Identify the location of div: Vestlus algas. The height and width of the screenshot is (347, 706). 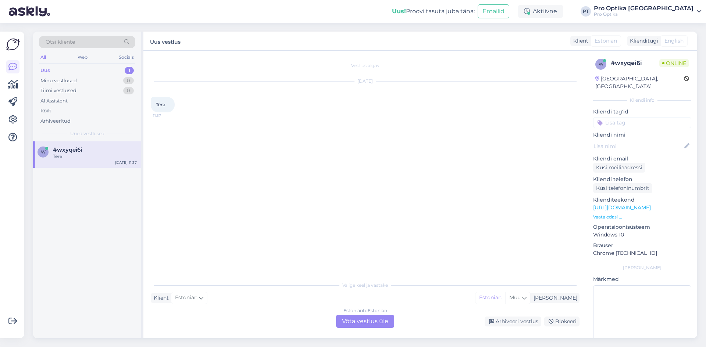
(365, 66).